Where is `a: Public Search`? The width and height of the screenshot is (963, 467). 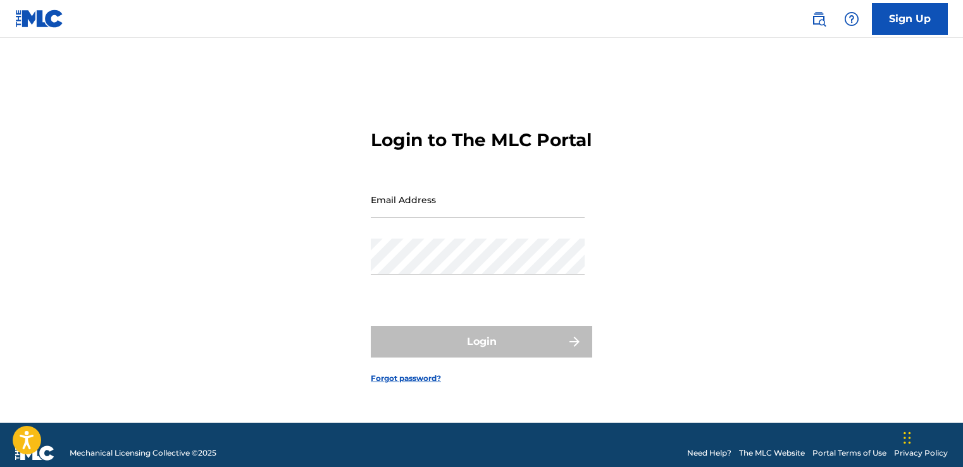
a: Public Search is located at coordinates (819, 19).